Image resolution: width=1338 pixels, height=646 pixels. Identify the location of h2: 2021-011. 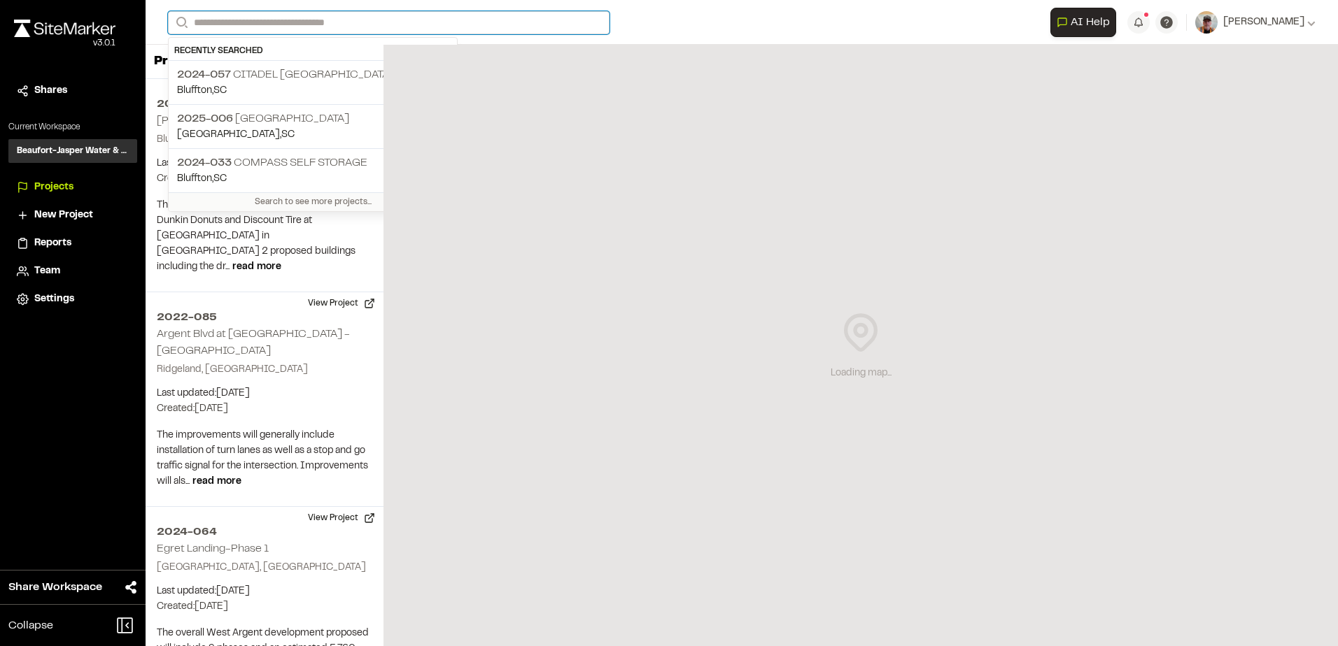
(264, 104).